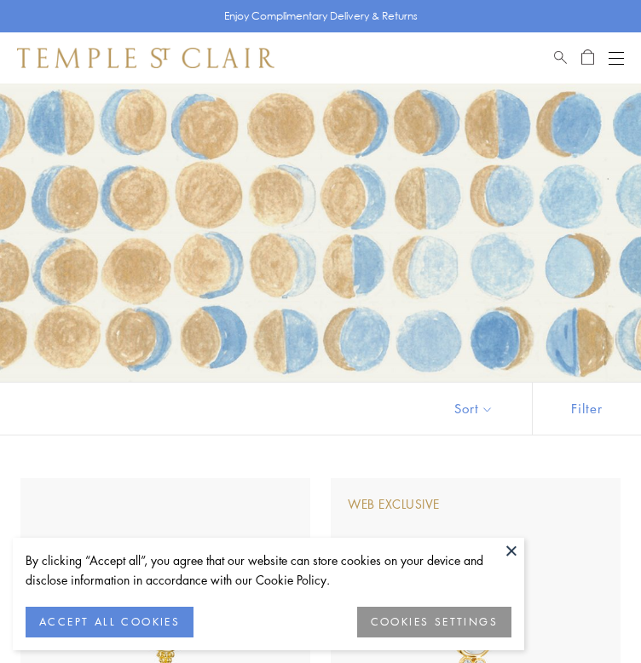 Image resolution: width=641 pixels, height=663 pixels. I want to click on div: Web Exclusive, so click(394, 504).